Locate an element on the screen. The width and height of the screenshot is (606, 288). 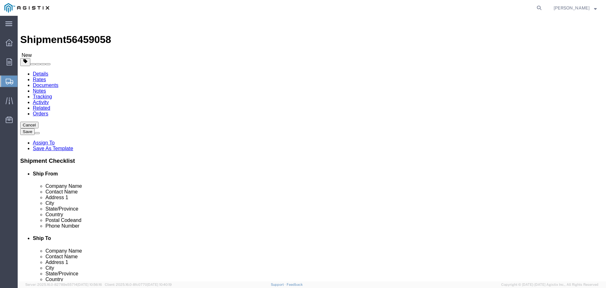
span: Server: 2025.16.0-82789e55714 is located at coordinates (63, 284).